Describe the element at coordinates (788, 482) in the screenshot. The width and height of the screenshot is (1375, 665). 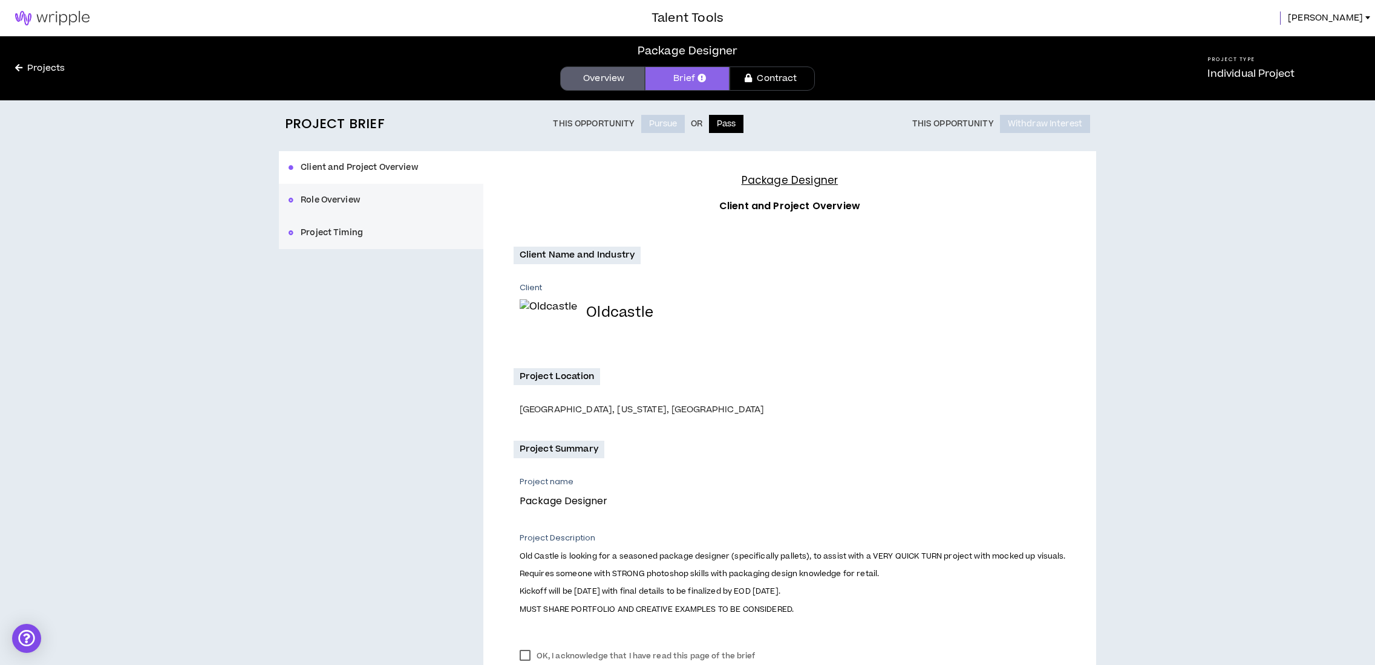
I see `p: Project name` at that location.